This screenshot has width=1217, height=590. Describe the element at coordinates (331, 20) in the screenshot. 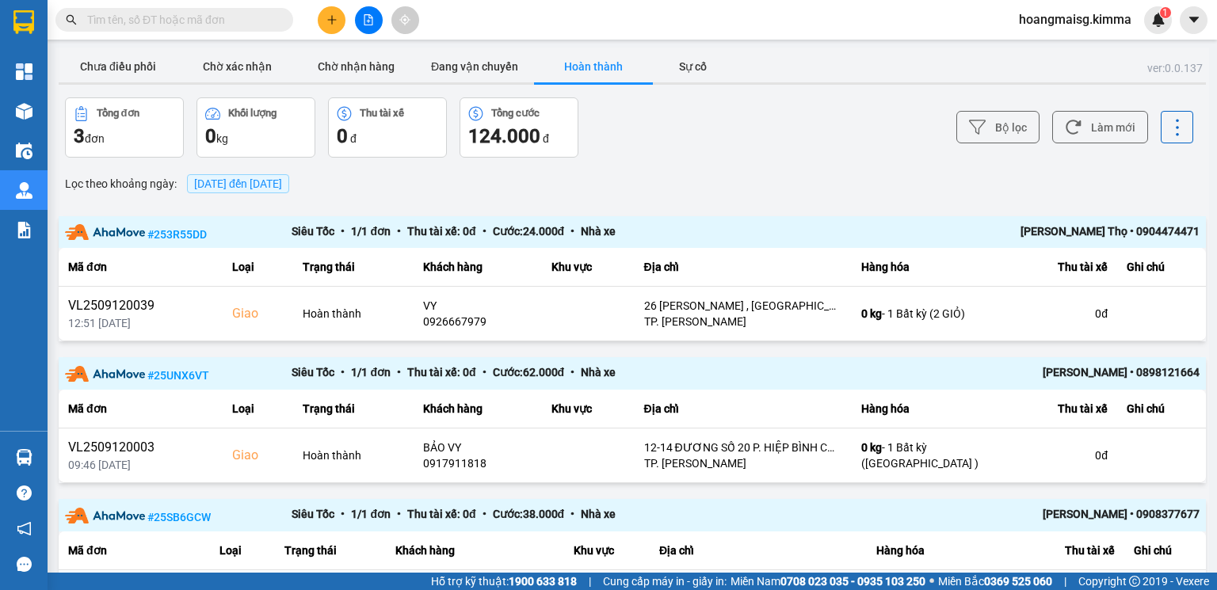

I see `button: plus` at that location.